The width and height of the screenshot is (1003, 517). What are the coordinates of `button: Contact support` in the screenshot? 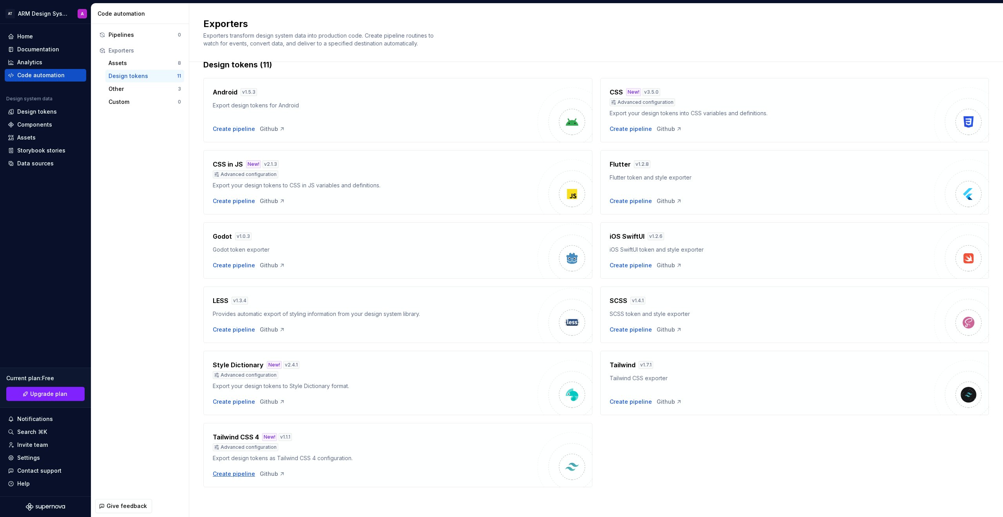 It's located at (45, 471).